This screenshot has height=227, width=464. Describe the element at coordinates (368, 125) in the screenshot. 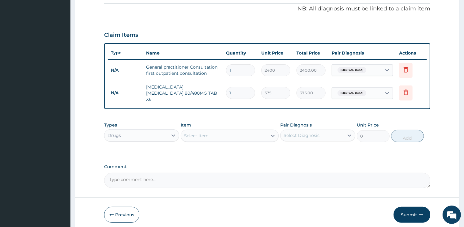

I see `label: Unit Price` at that location.